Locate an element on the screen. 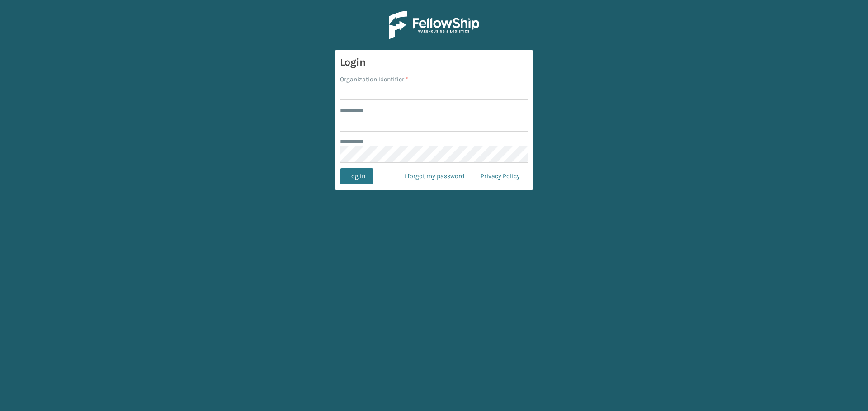  a: I forgot my password is located at coordinates (434, 176).